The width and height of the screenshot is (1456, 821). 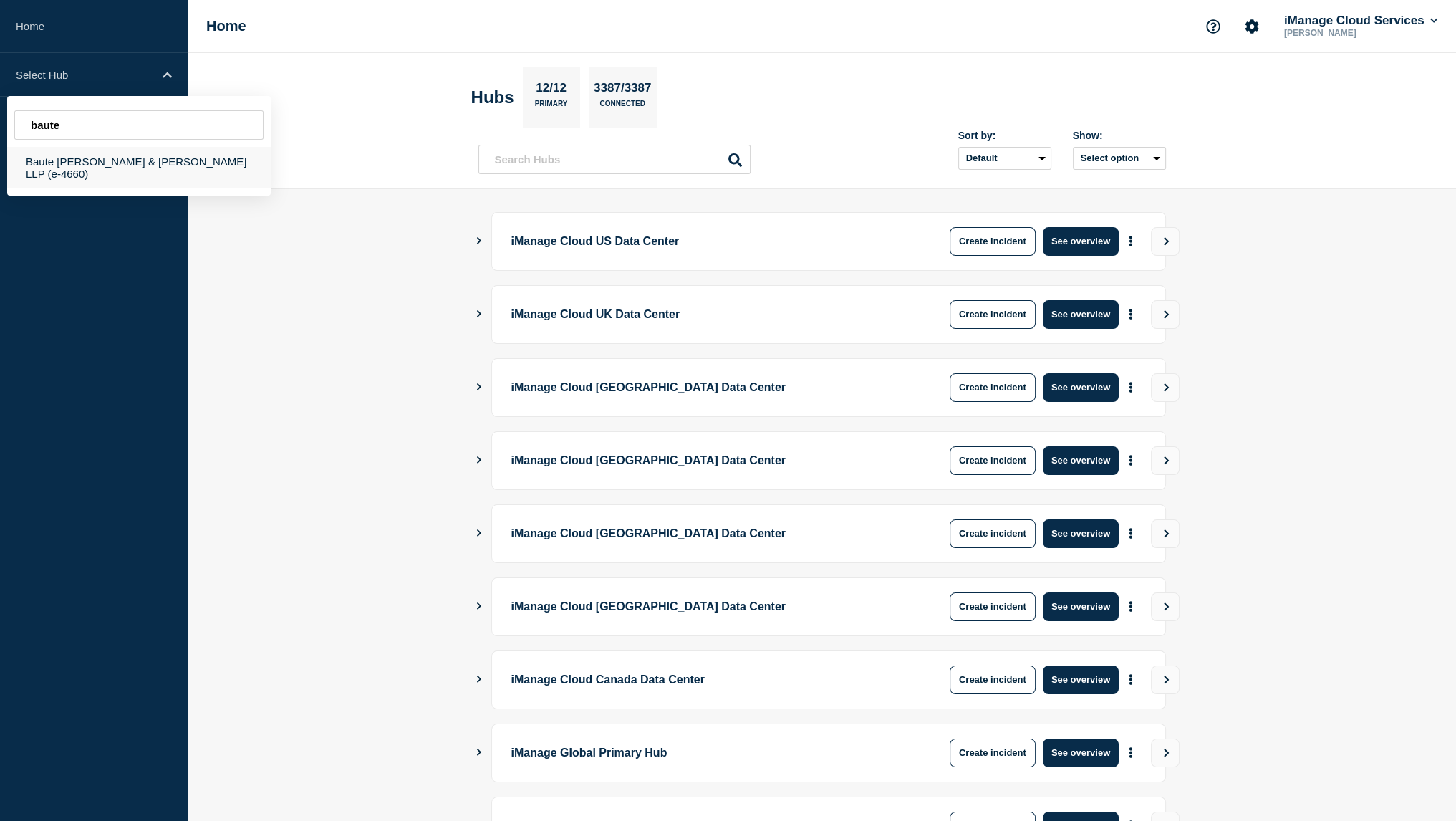 What do you see at coordinates (1213, 26) in the screenshot?
I see `button: Support` at bounding box center [1213, 26].